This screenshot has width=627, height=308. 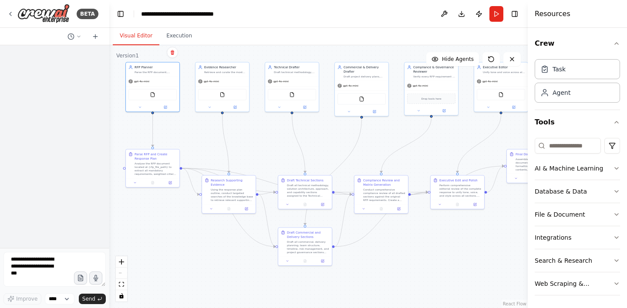 I want to click on div: Web Scraping & Browsing, so click(x=574, y=284).